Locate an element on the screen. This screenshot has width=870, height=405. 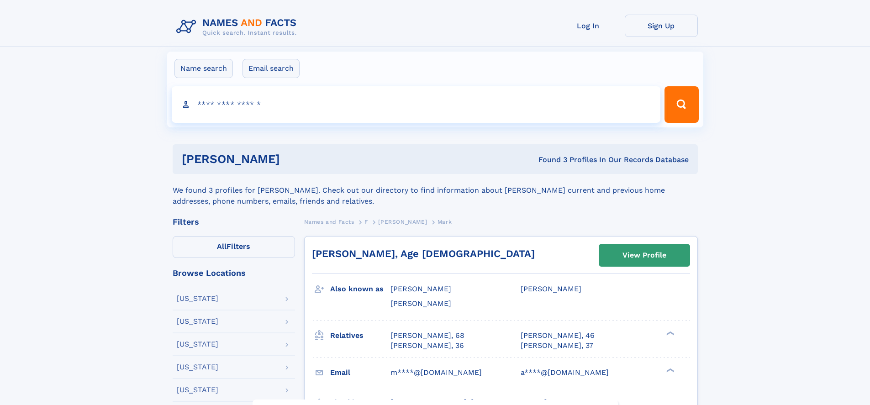
div: Filters is located at coordinates (234, 222).